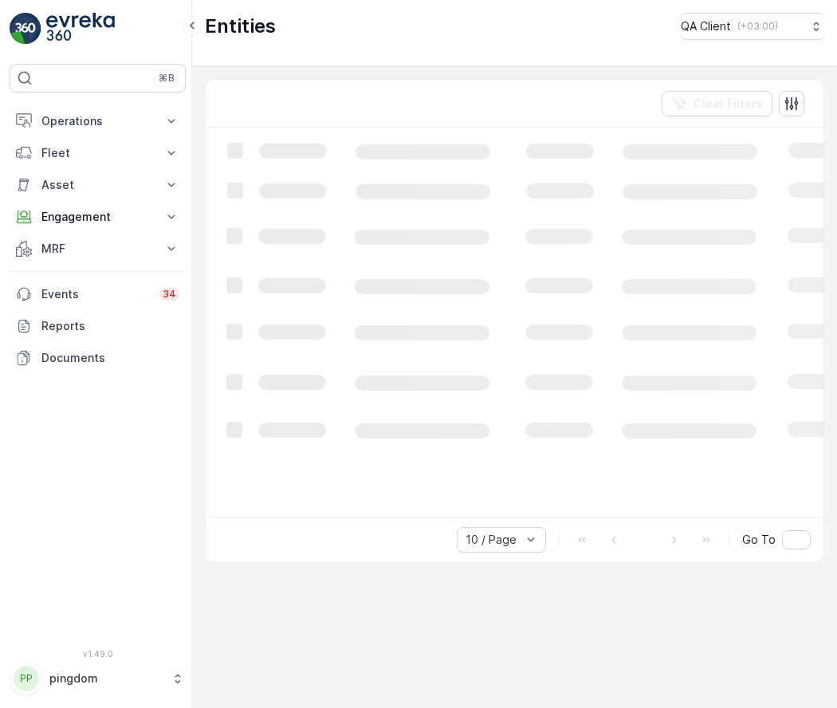 This screenshot has height=708, width=837. What do you see at coordinates (110, 326) in the screenshot?
I see `p: Reports` at bounding box center [110, 326].